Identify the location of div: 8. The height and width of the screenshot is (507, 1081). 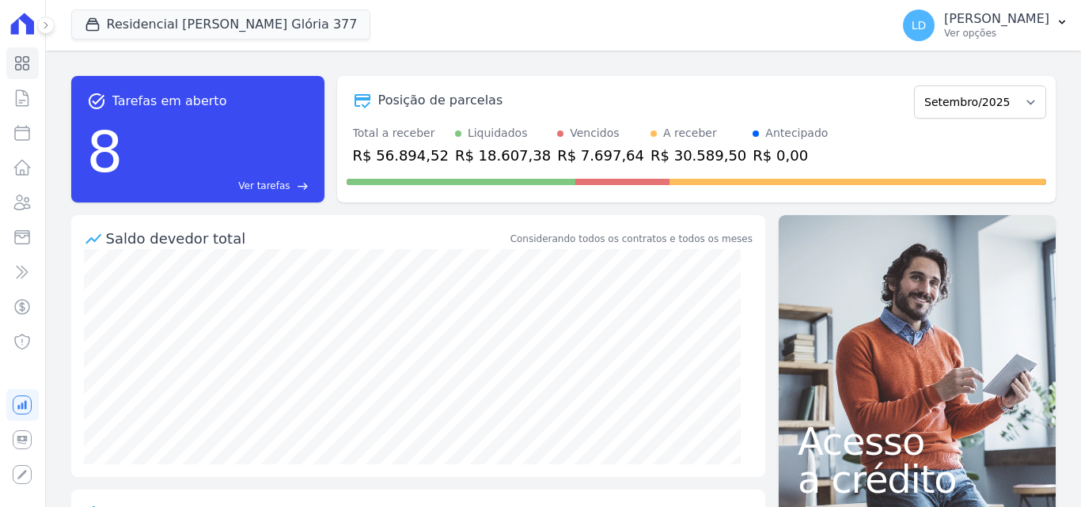
(105, 152).